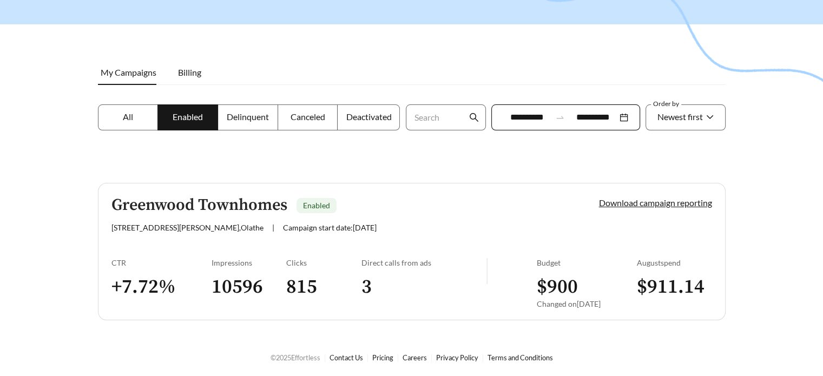 The width and height of the screenshot is (823, 376). What do you see at coordinates (248, 116) in the screenshot?
I see `span: Delinquent` at bounding box center [248, 116].